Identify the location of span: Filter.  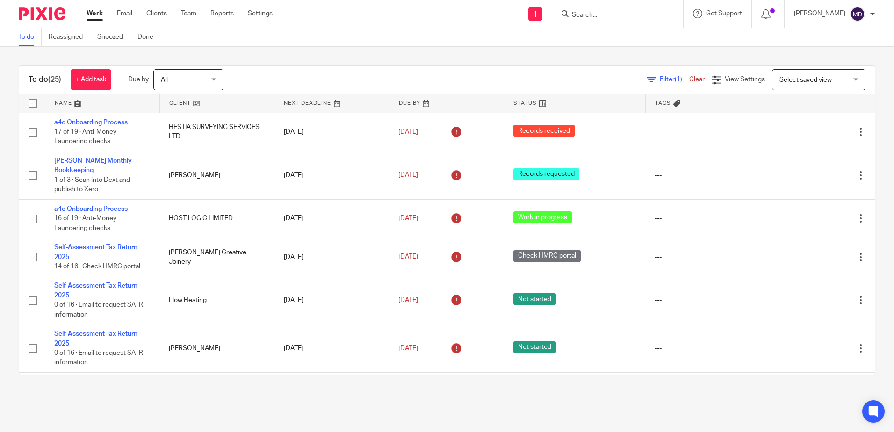
(675, 80).